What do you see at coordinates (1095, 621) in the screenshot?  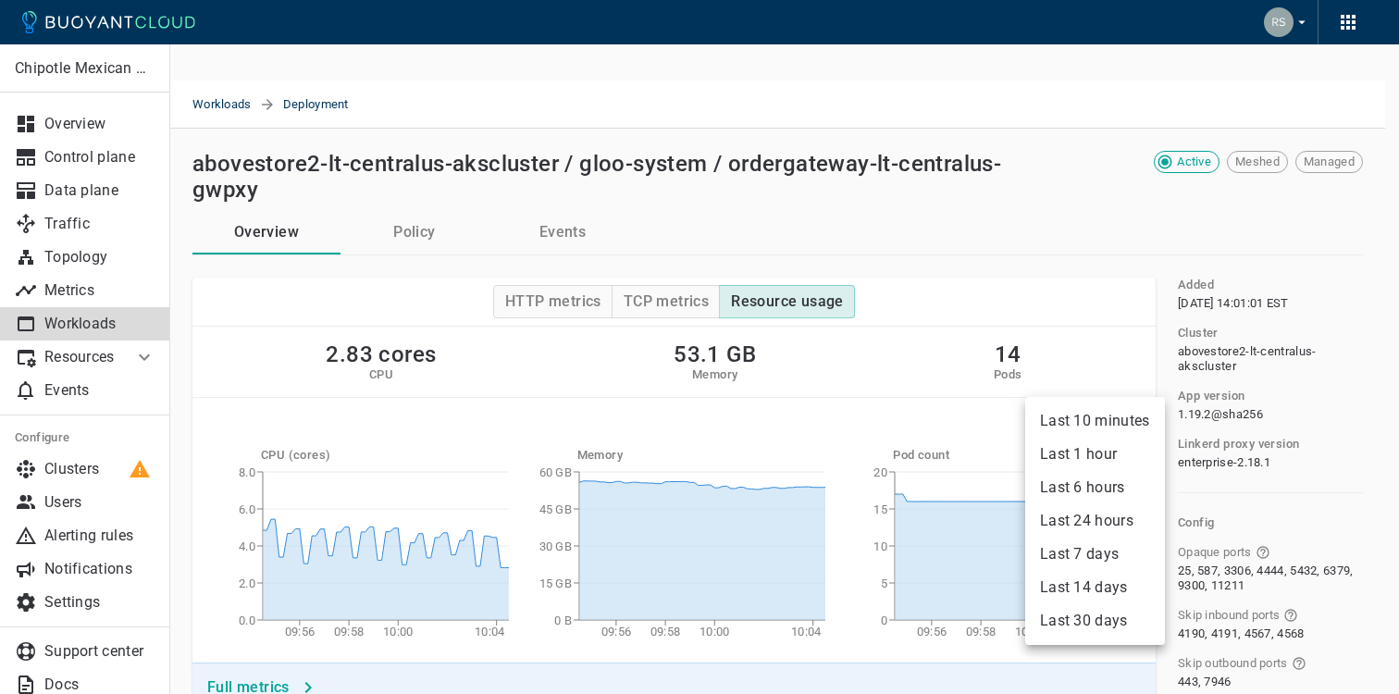 I see `li: Last 30 days` at bounding box center [1095, 621].